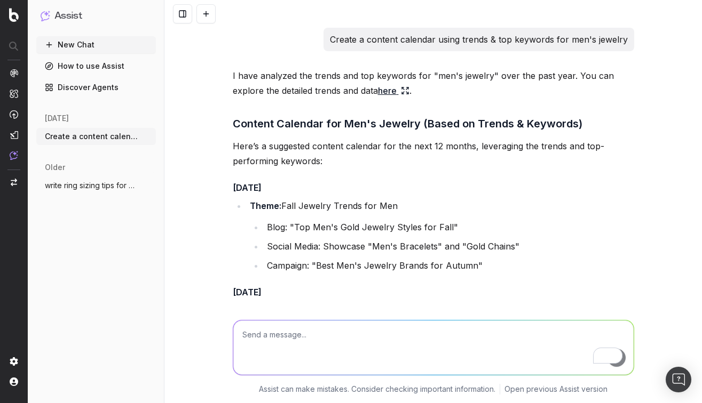  I want to click on img: Botify logo, so click(14, 15).